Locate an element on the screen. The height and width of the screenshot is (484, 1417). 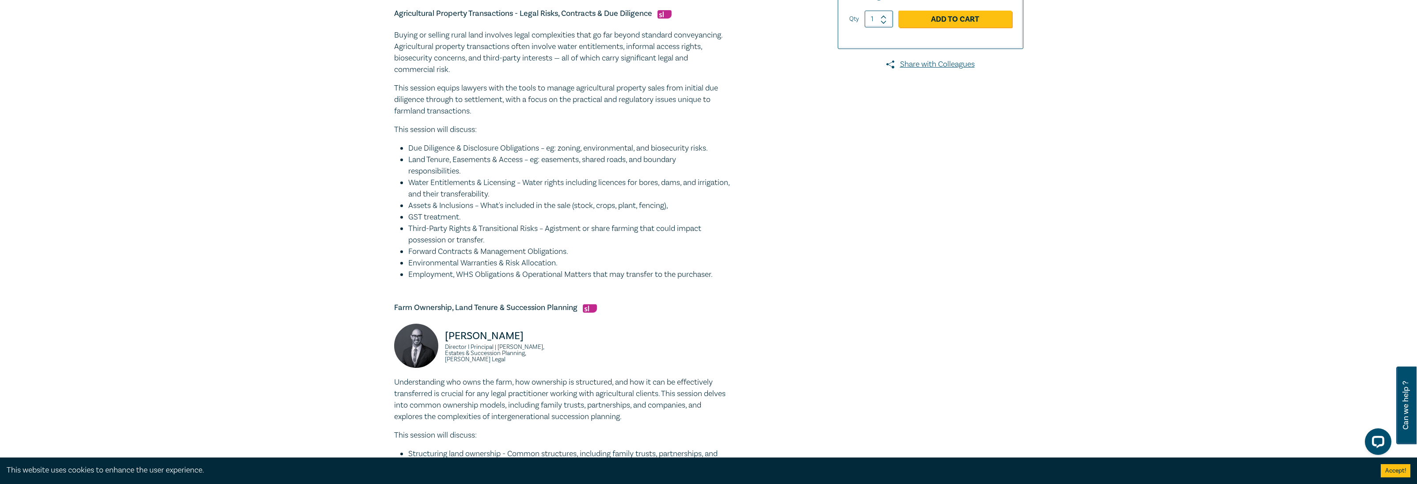
p: Buying or selling rural land involves legal complexities that go far beyond standard conveyancing... is located at coordinates (562, 53).